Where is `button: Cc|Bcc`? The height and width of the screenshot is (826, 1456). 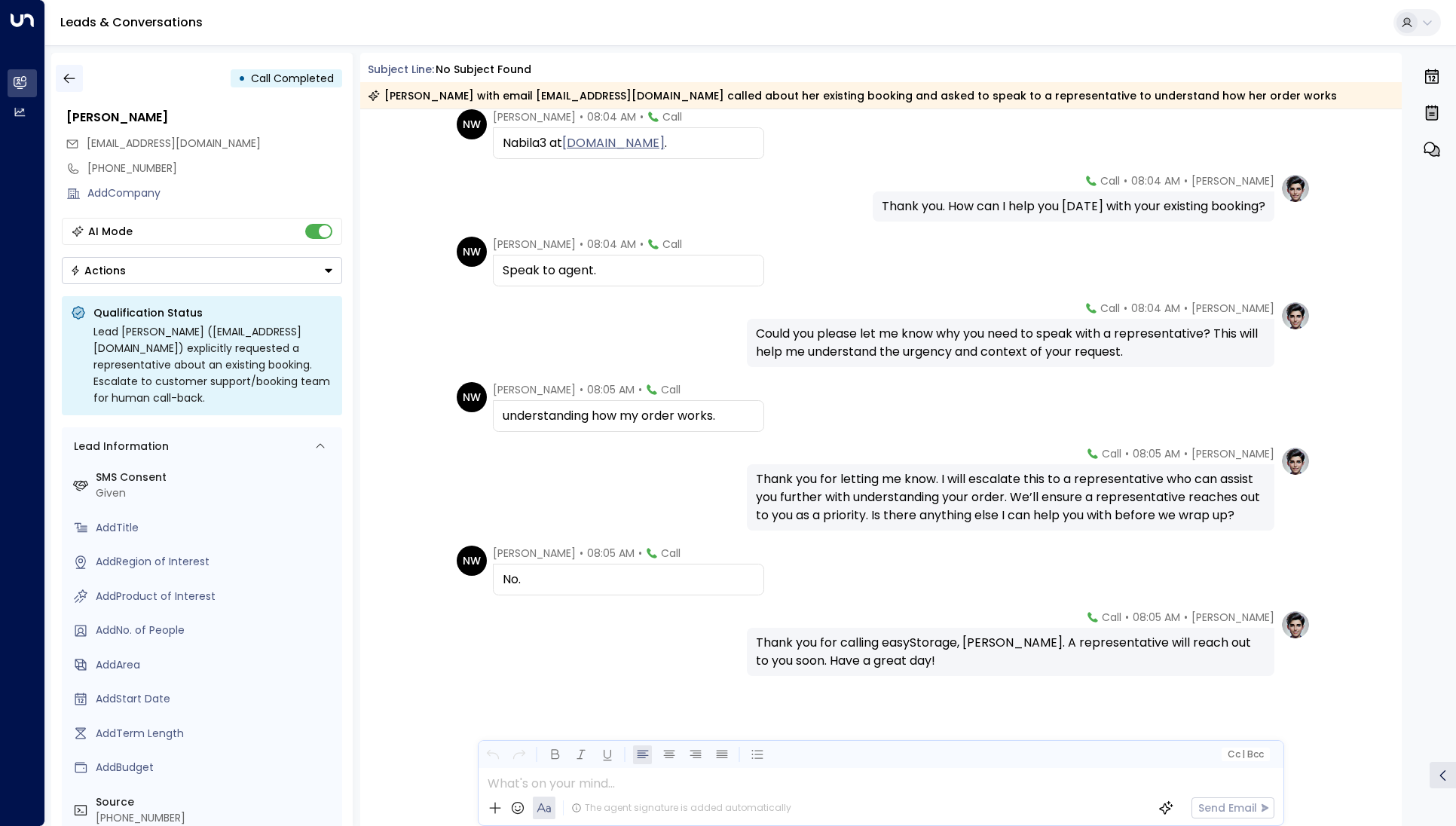
button: Cc|Bcc is located at coordinates (1246, 754).